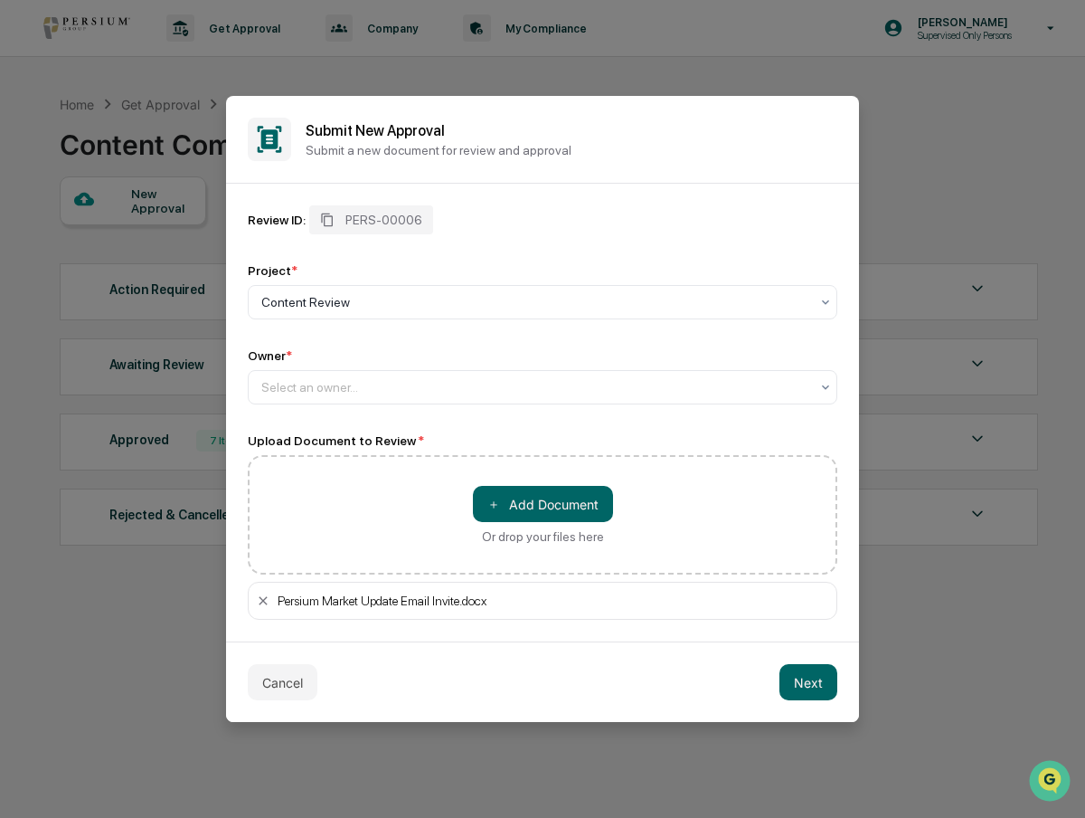  Describe the element at coordinates (67, 237) in the screenshot. I see `a: 🖐️Preclearance` at that location.